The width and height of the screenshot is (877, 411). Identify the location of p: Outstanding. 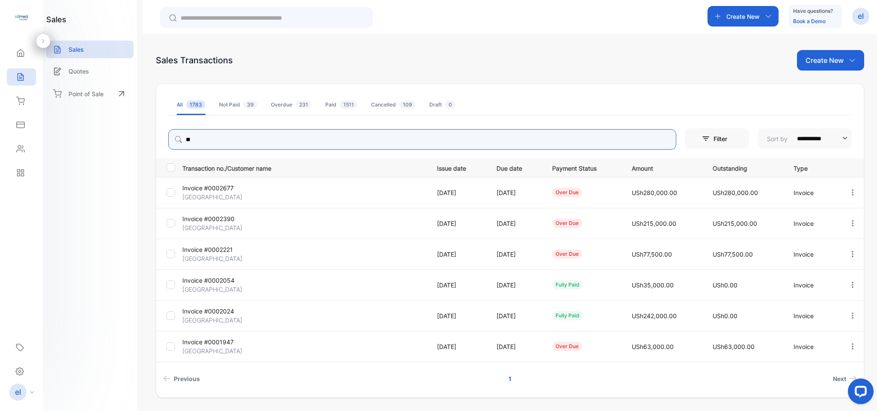
(744, 167).